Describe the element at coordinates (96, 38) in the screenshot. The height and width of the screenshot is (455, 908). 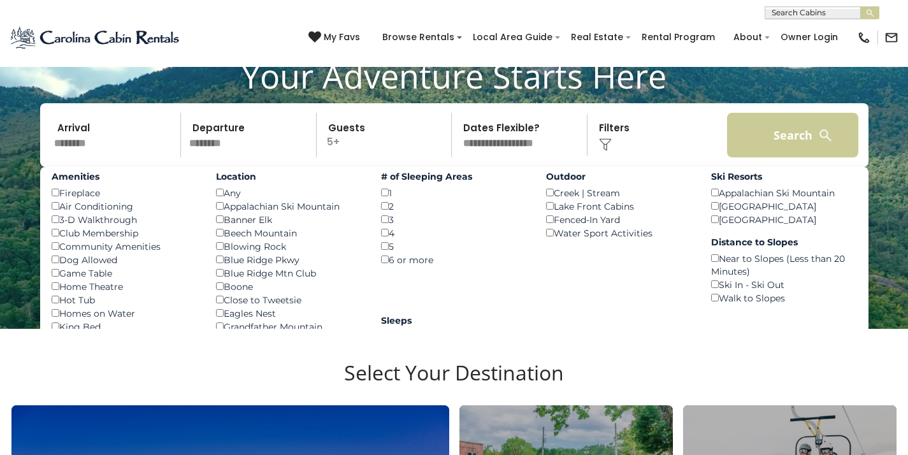
I see `img: Blue-2.png` at that location.